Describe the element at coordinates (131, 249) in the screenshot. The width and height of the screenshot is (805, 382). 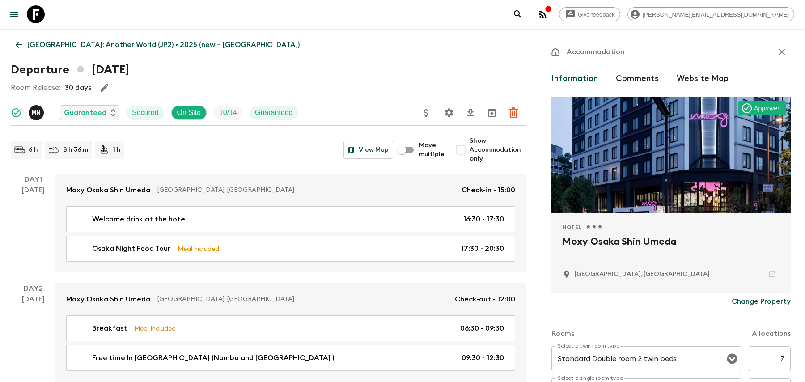
I see `p: Osaka Night Food Tour` at that location.